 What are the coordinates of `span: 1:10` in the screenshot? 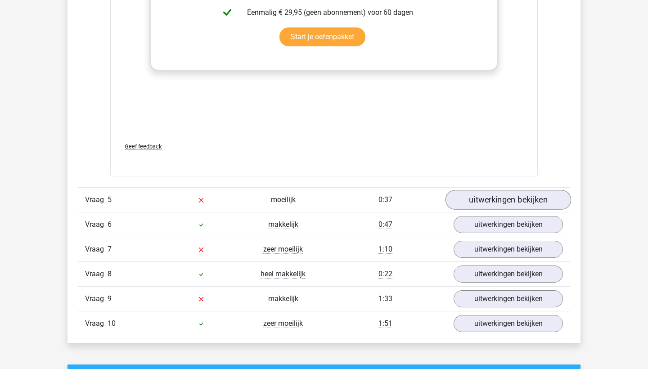 It's located at (385, 249).